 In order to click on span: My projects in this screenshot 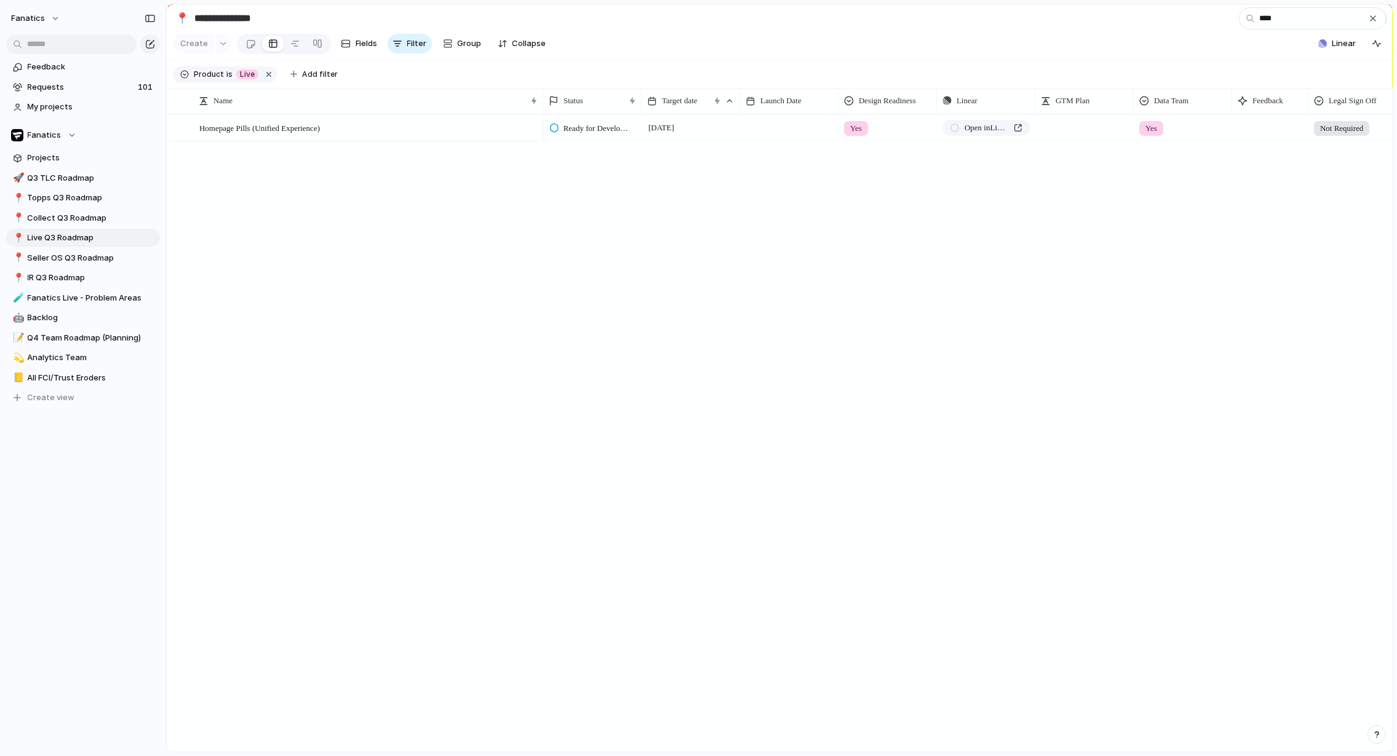, I will do `click(92, 107)`.